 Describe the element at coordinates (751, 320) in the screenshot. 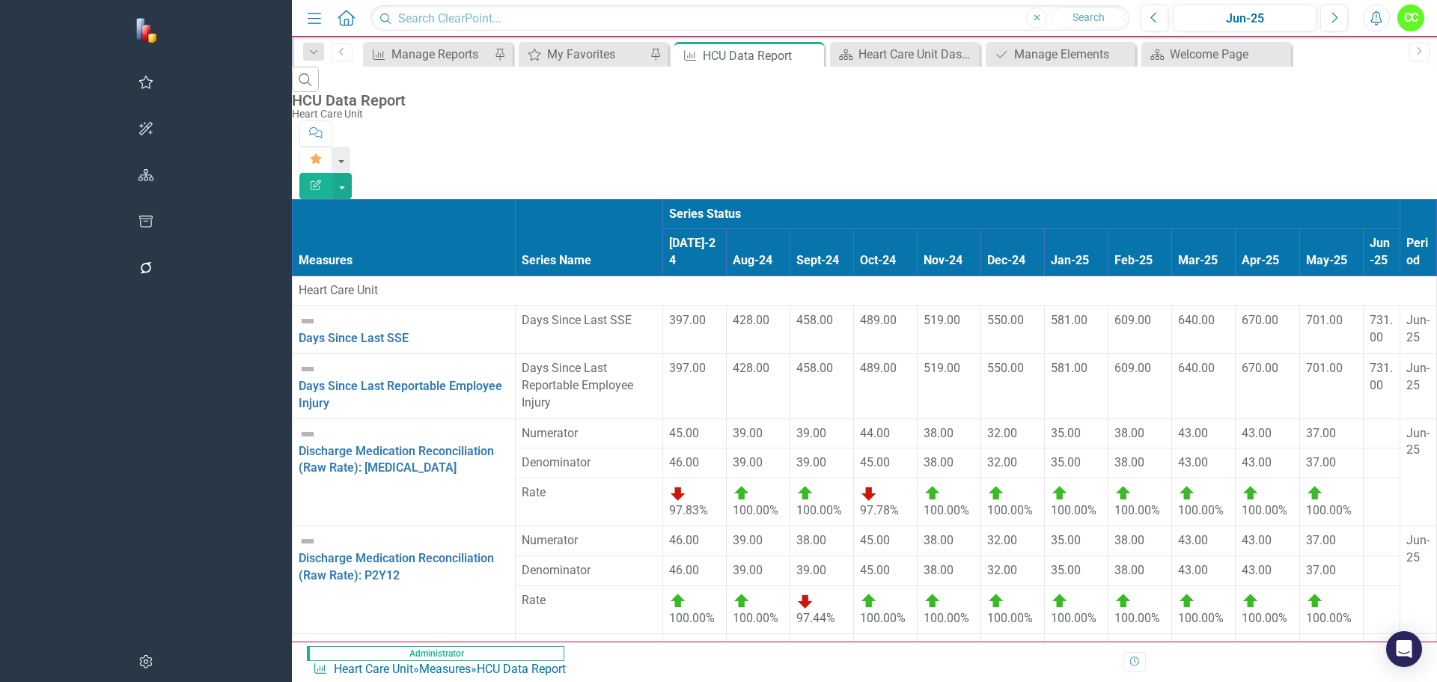

I see `span: 428.00` at that location.